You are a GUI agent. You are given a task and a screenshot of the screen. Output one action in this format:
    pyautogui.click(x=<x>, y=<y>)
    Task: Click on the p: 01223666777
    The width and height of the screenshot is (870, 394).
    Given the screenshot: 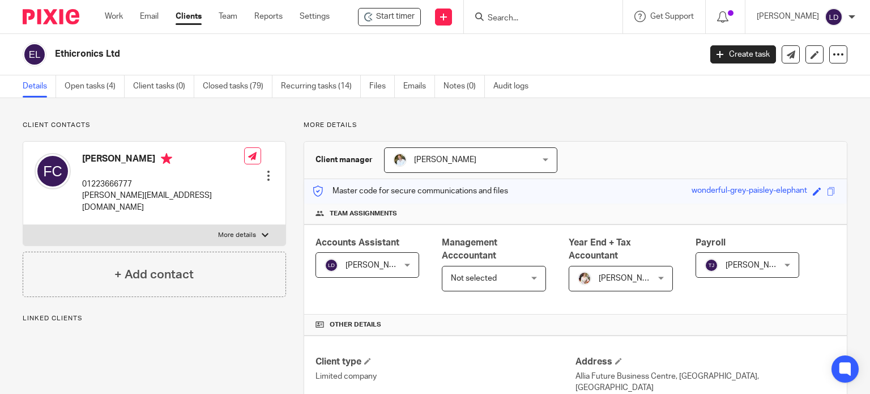 What is the action you would take?
    pyautogui.click(x=163, y=184)
    